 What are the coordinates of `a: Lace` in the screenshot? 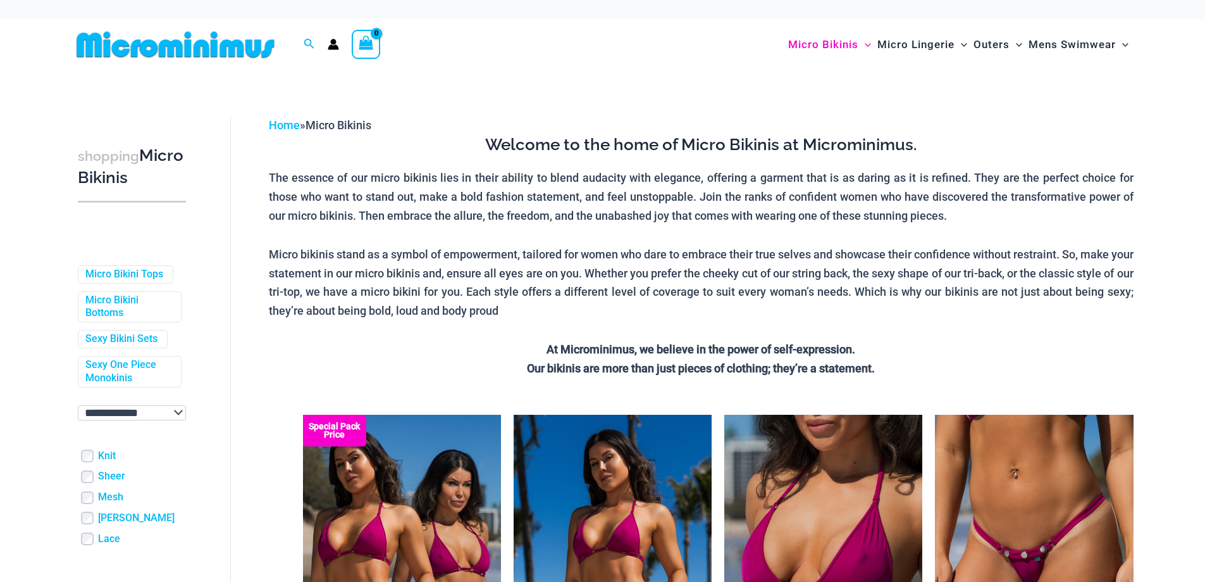 It's located at (109, 538).